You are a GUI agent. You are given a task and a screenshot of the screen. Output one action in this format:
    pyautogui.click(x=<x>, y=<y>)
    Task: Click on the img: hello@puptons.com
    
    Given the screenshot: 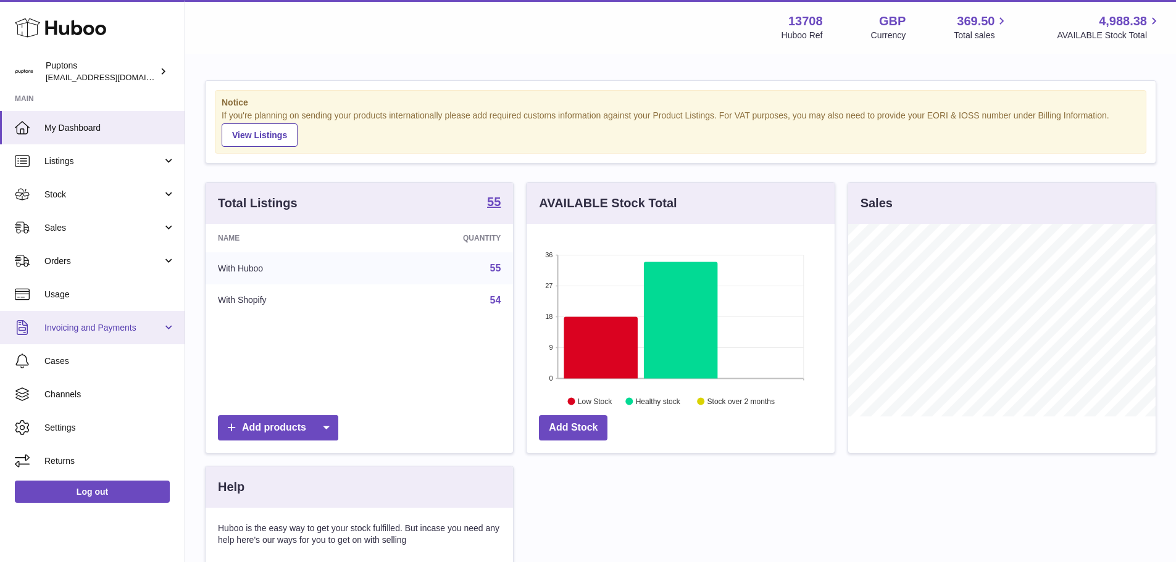 What is the action you would take?
    pyautogui.click(x=24, y=72)
    